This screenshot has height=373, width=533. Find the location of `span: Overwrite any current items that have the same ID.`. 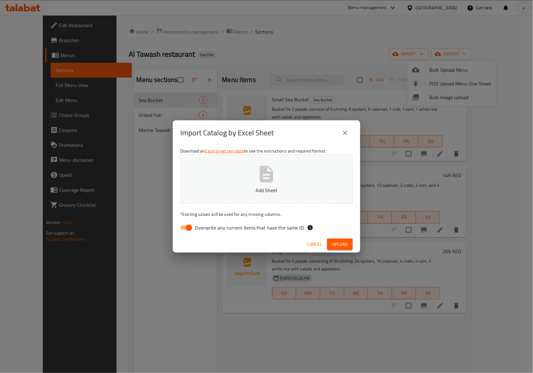

span: Overwrite any current items that have the same ID. is located at coordinates (249, 228).